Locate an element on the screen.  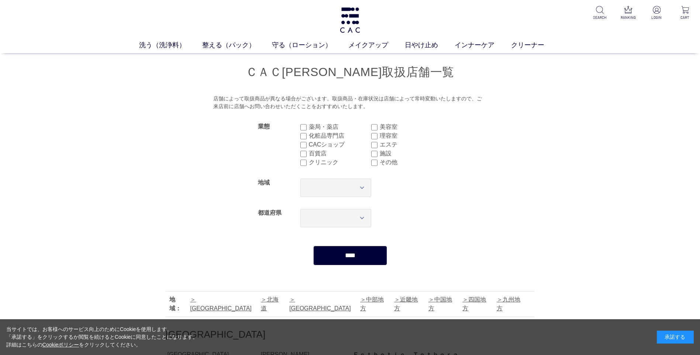
a: 九州地方 is located at coordinates (508, 304).